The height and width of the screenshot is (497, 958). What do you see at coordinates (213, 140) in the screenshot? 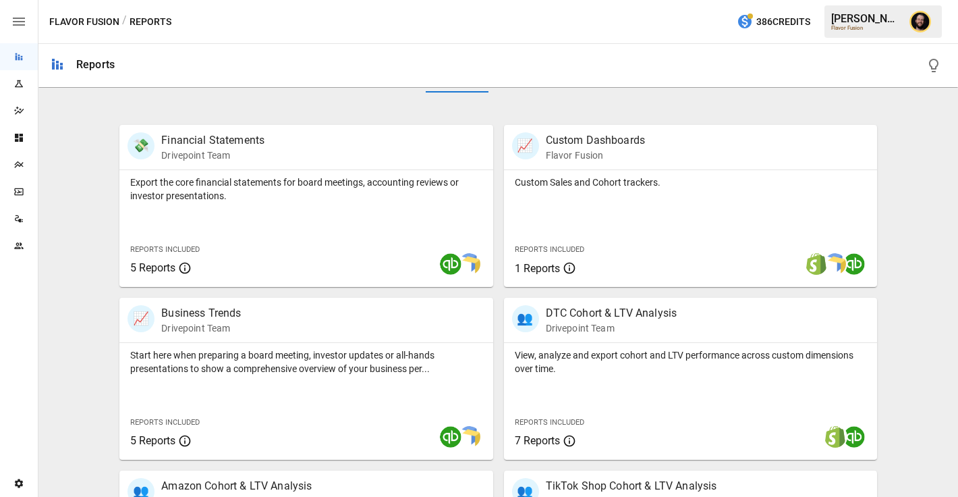
I see `p: Financial Statements` at bounding box center [213, 140].